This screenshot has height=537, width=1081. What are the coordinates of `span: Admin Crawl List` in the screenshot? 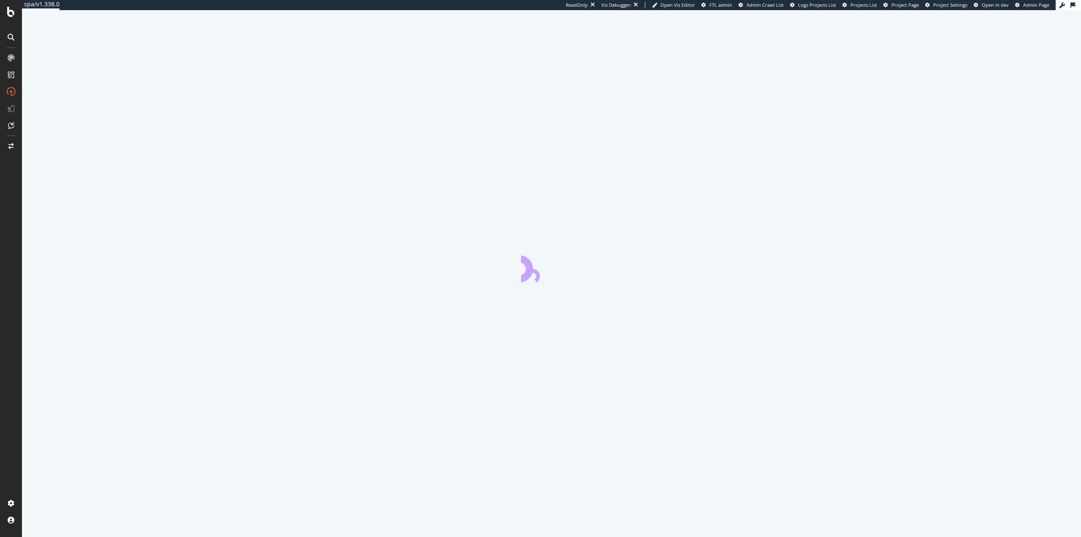 It's located at (765, 5).